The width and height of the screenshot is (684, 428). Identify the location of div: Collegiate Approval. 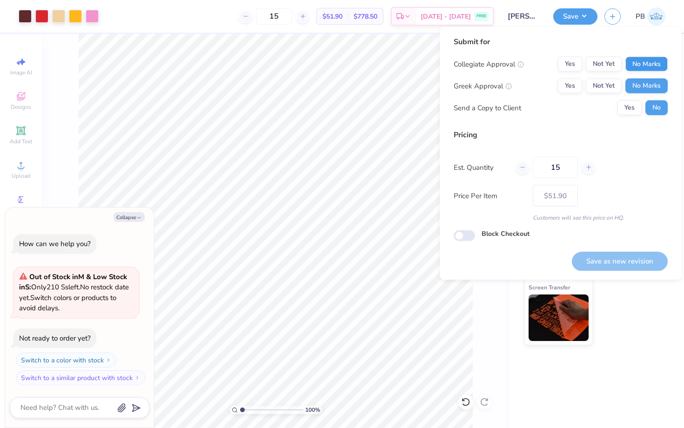
(489, 64).